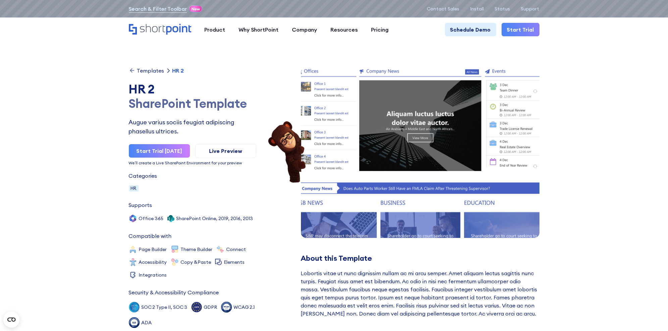  What do you see at coordinates (158, 9) in the screenshot?
I see `a: Search & Filter Toolbar` at bounding box center [158, 9].